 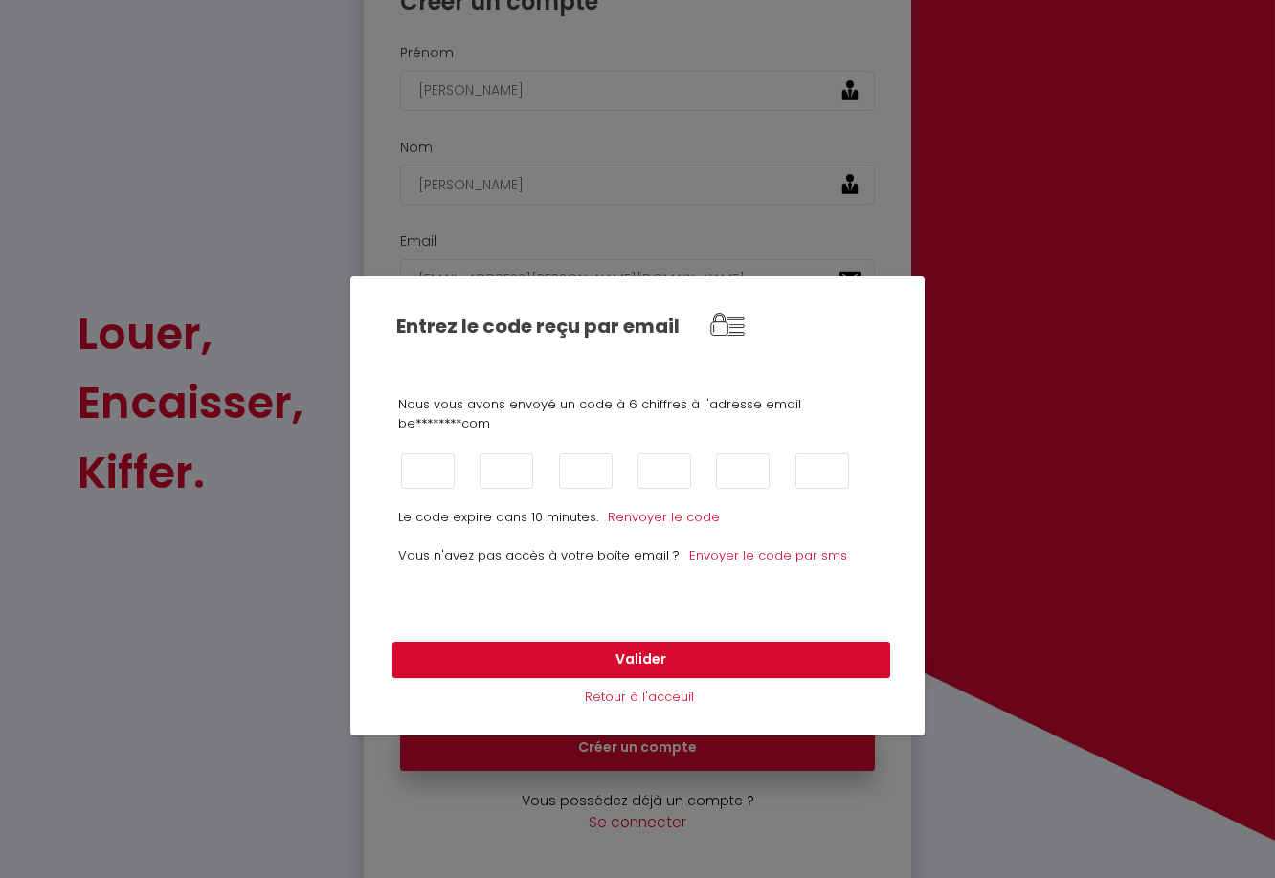 I want to click on button: Valider, so click(x=641, y=660).